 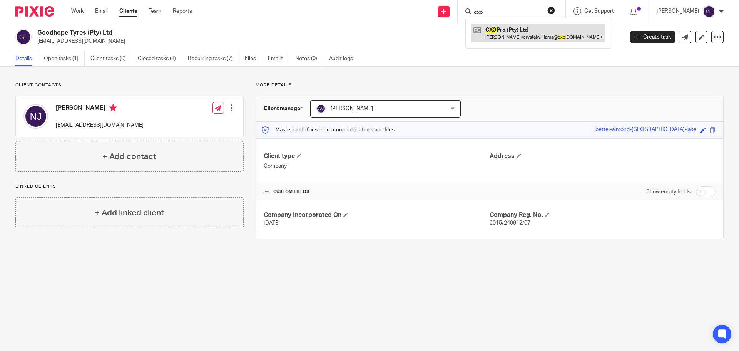 What do you see at coordinates (653, 37) in the screenshot?
I see `a: Create task` at bounding box center [653, 37].